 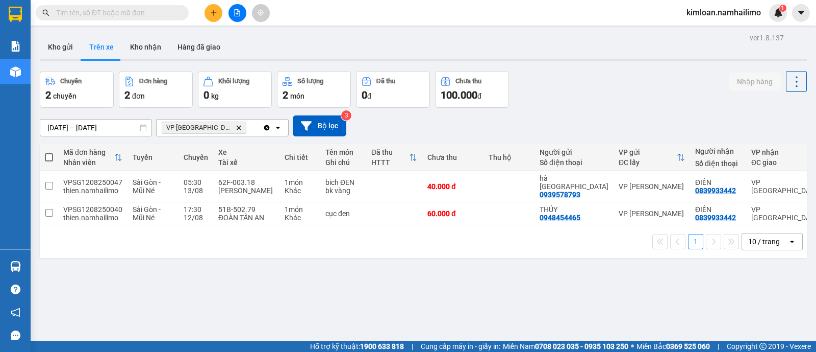 I want to click on img: logo-vxr, so click(x=15, y=14).